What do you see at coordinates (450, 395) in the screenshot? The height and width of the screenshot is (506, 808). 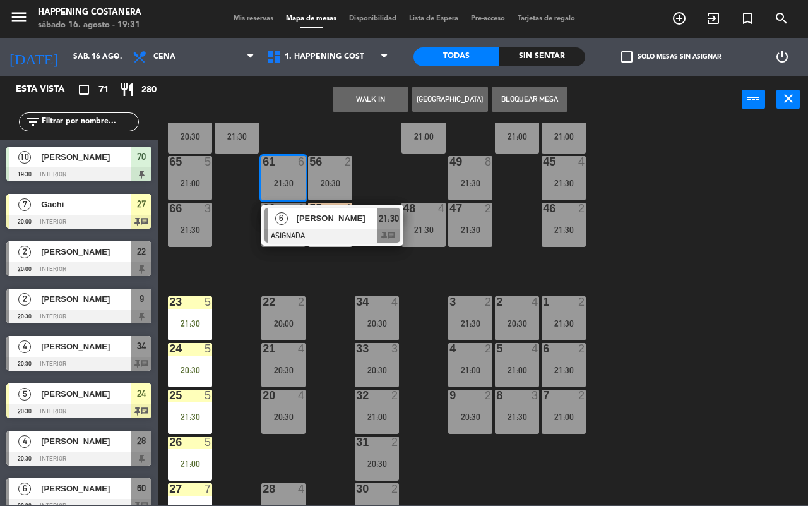 I see `div: 9` at bounding box center [450, 395].